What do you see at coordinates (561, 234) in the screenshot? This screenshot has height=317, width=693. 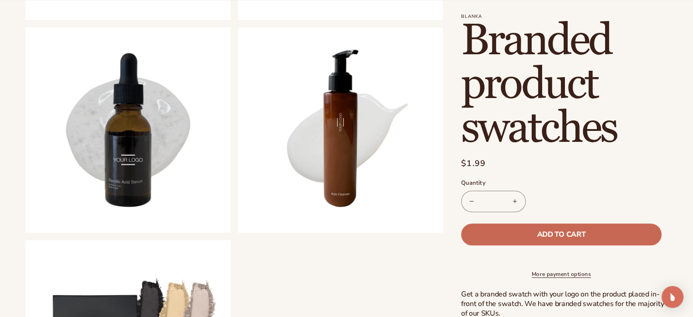 I see `button: Add to cart` at bounding box center [561, 234].